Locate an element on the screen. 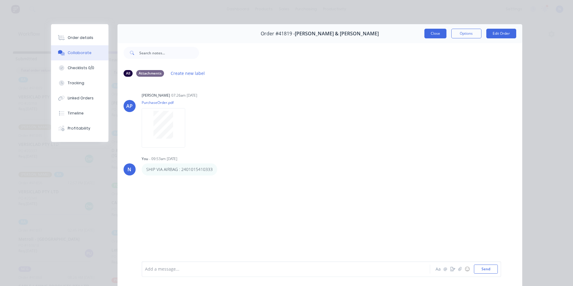 The width and height of the screenshot is (573, 286). input: Search notes... is located at coordinates (169, 53).